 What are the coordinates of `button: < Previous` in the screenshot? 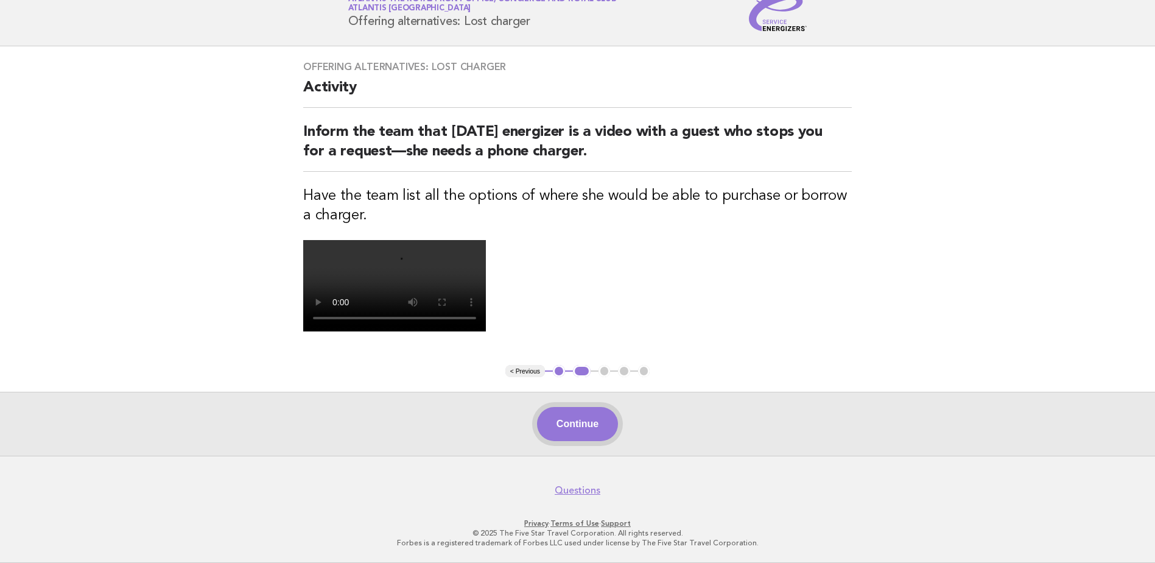 It's located at (525, 371).